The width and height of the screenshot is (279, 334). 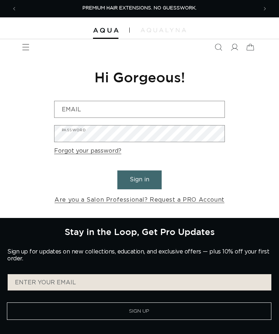 What do you see at coordinates (139, 200) in the screenshot?
I see `a: Are you a Salon Professional? Request a PRO Account` at bounding box center [139, 200].